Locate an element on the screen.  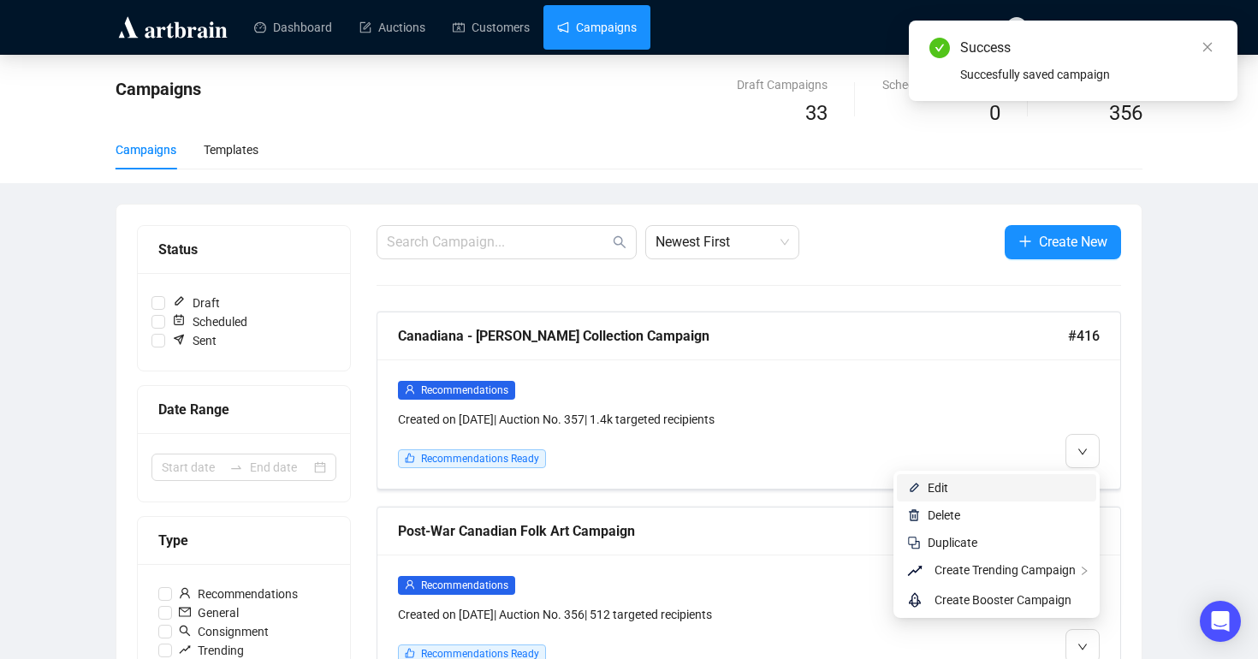
img: svg+xml;base64,PHN2ZyB4bWxucz0iaHR0cDovL3d3dy53My5vcmcvMjAwMC9zdmciIHdpZHRoPSIyNCIgaGVpZ2h0PSIyNC... is located at coordinates (914, 543).